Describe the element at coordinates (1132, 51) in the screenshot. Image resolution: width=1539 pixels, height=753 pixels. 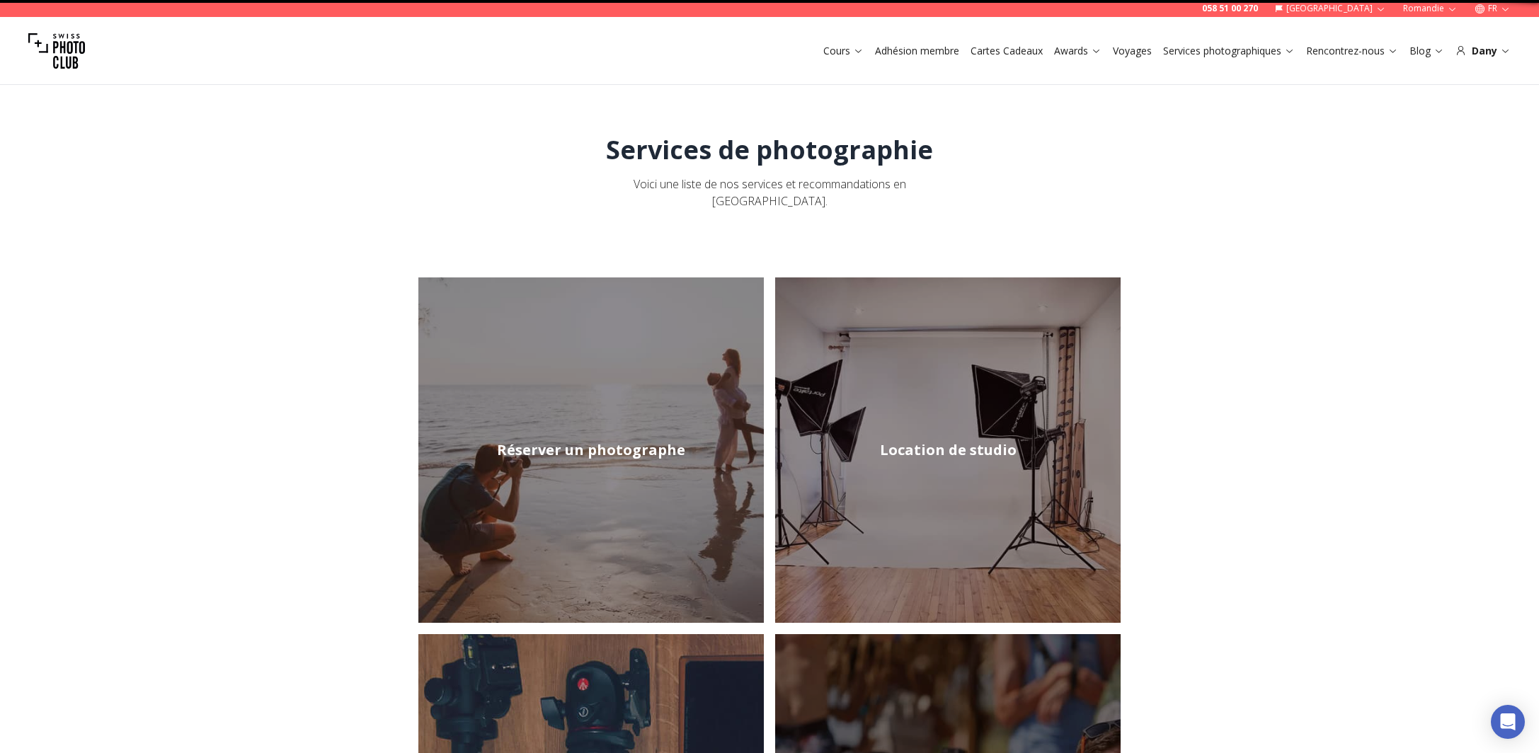
I see `a: Voyages` at that location.